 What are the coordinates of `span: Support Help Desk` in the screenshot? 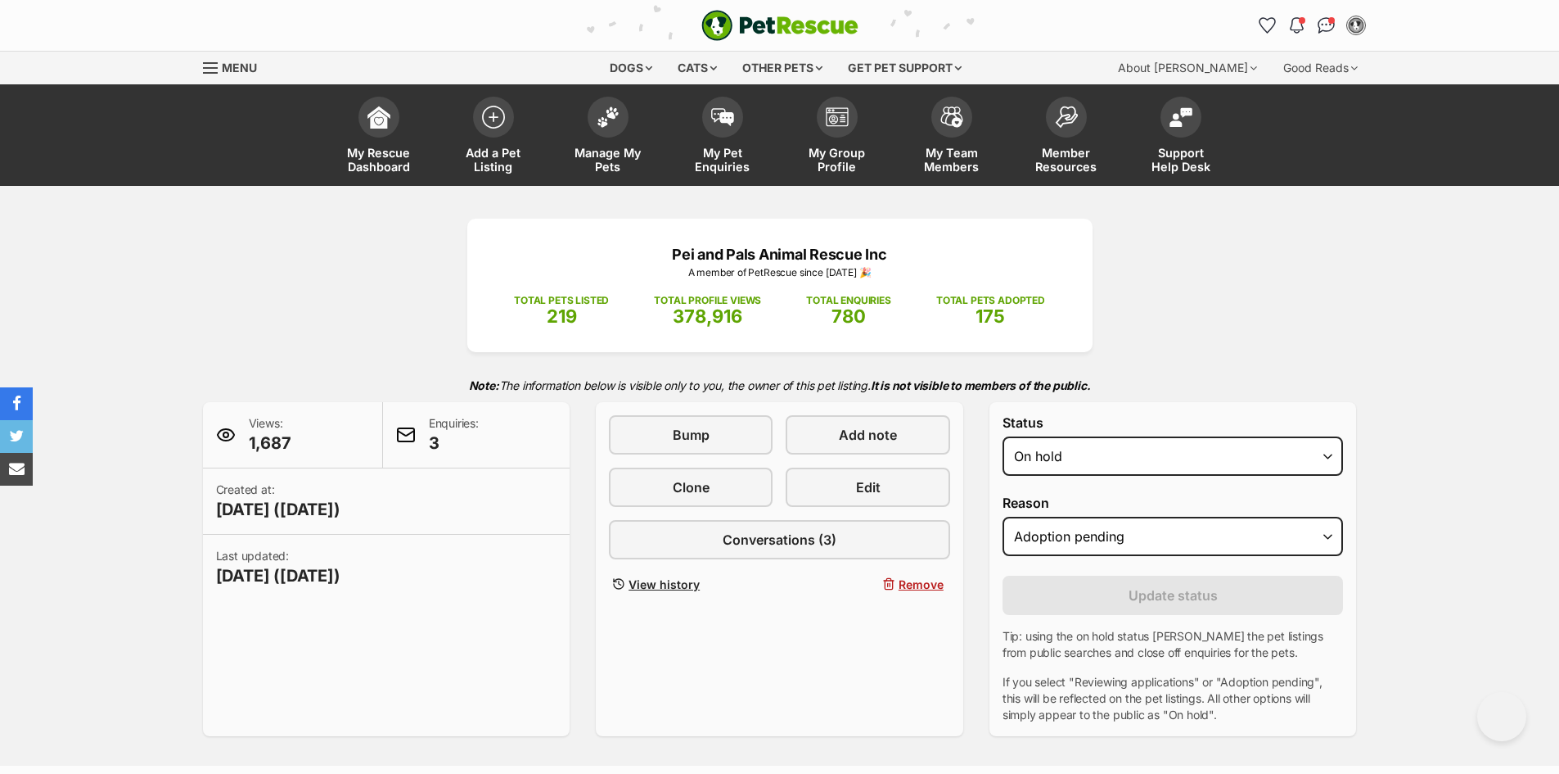 It's located at (1181, 160).